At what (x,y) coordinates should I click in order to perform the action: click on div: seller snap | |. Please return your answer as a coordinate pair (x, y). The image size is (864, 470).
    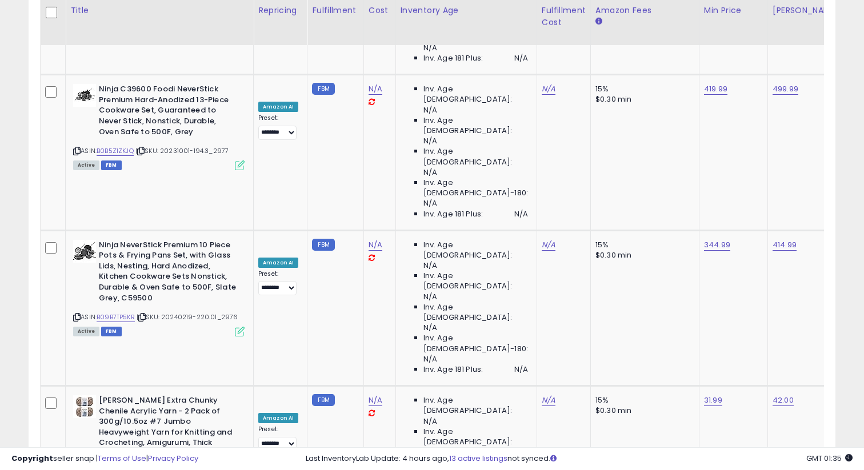
    Looking at the image, I should click on (105, 459).